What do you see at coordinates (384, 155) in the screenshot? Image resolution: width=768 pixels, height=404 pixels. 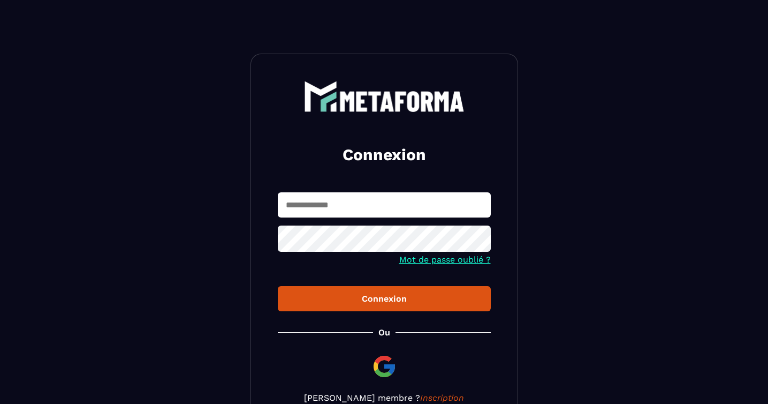 I see `h2: Connexion` at bounding box center [384, 155].